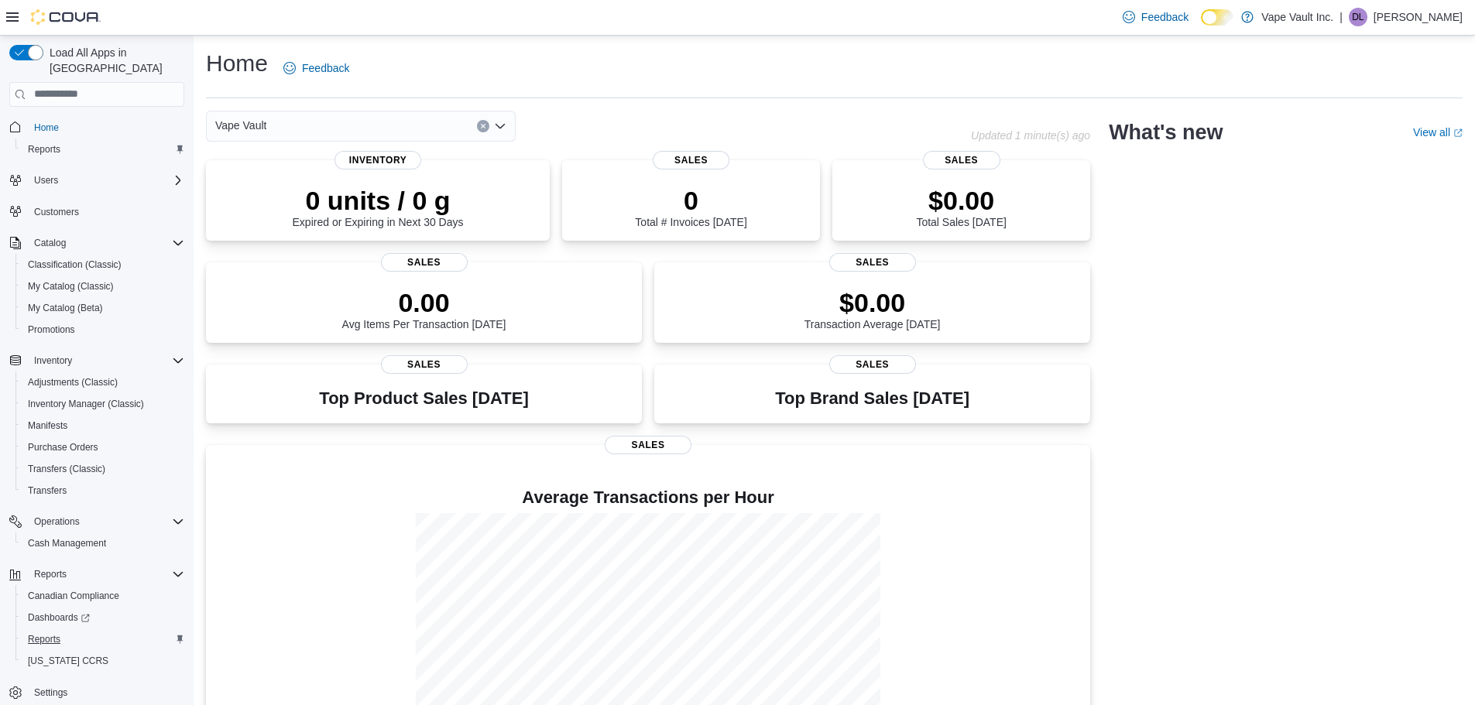 The image size is (1475, 705). What do you see at coordinates (57, 522) in the screenshot?
I see `button: Operations` at bounding box center [57, 522].